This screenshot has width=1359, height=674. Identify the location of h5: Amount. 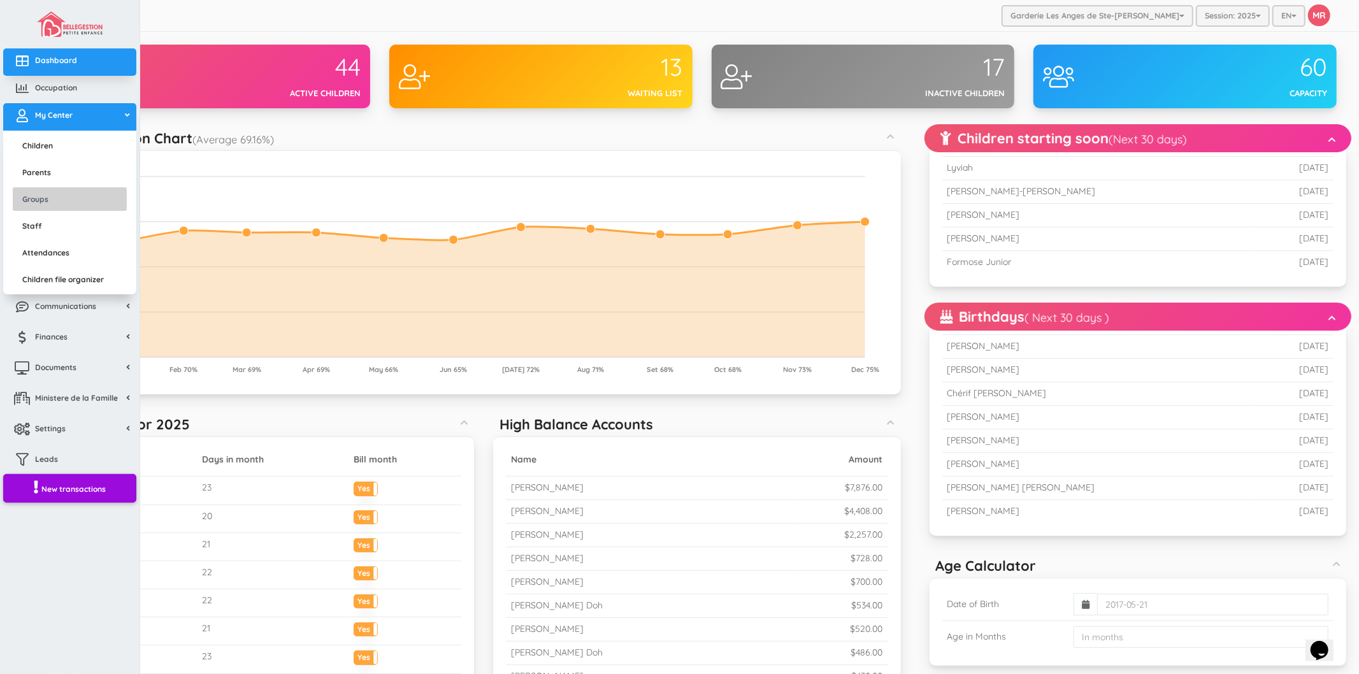
(843, 459).